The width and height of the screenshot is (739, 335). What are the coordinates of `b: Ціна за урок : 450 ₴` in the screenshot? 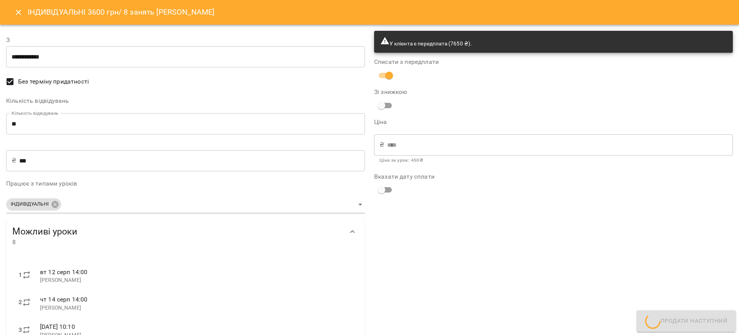 It's located at (401, 160).